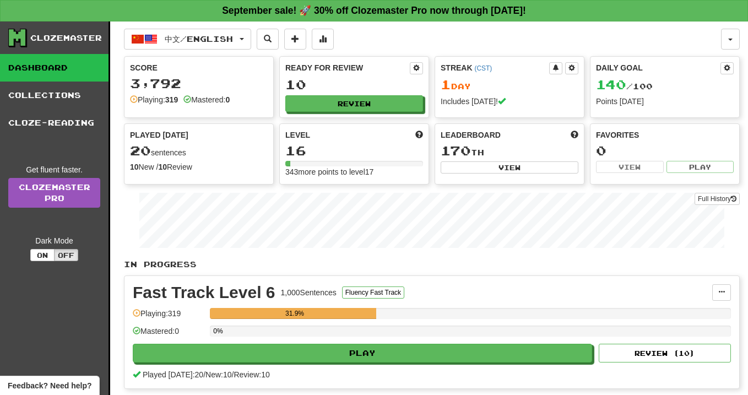  Describe the element at coordinates (295, 39) in the screenshot. I see `button: Add sentence to collection` at that location.